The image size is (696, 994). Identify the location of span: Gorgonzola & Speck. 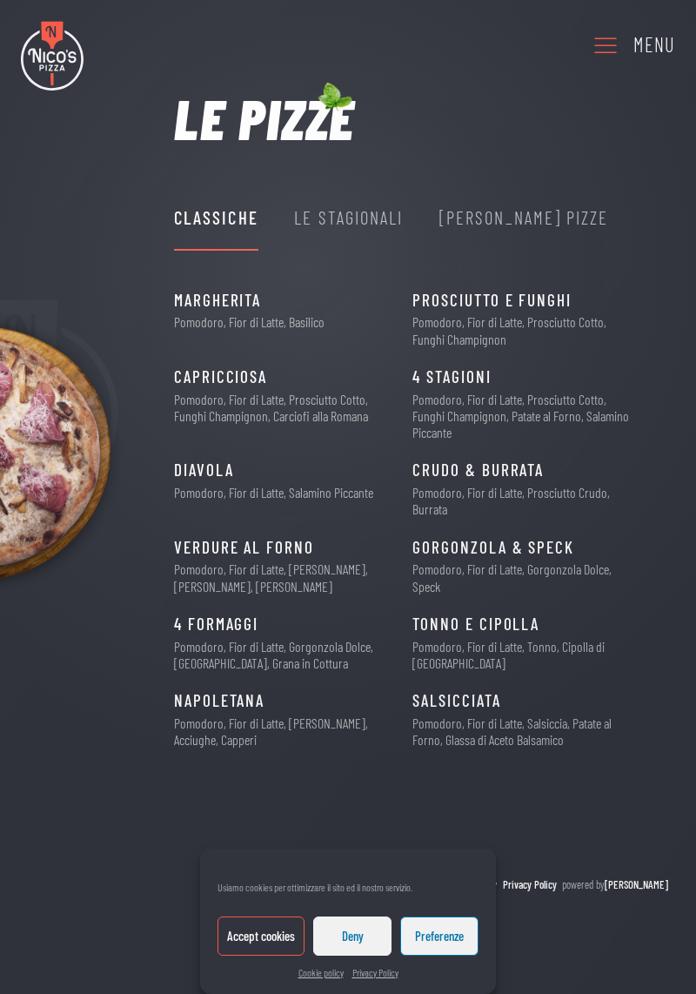
(493, 547).